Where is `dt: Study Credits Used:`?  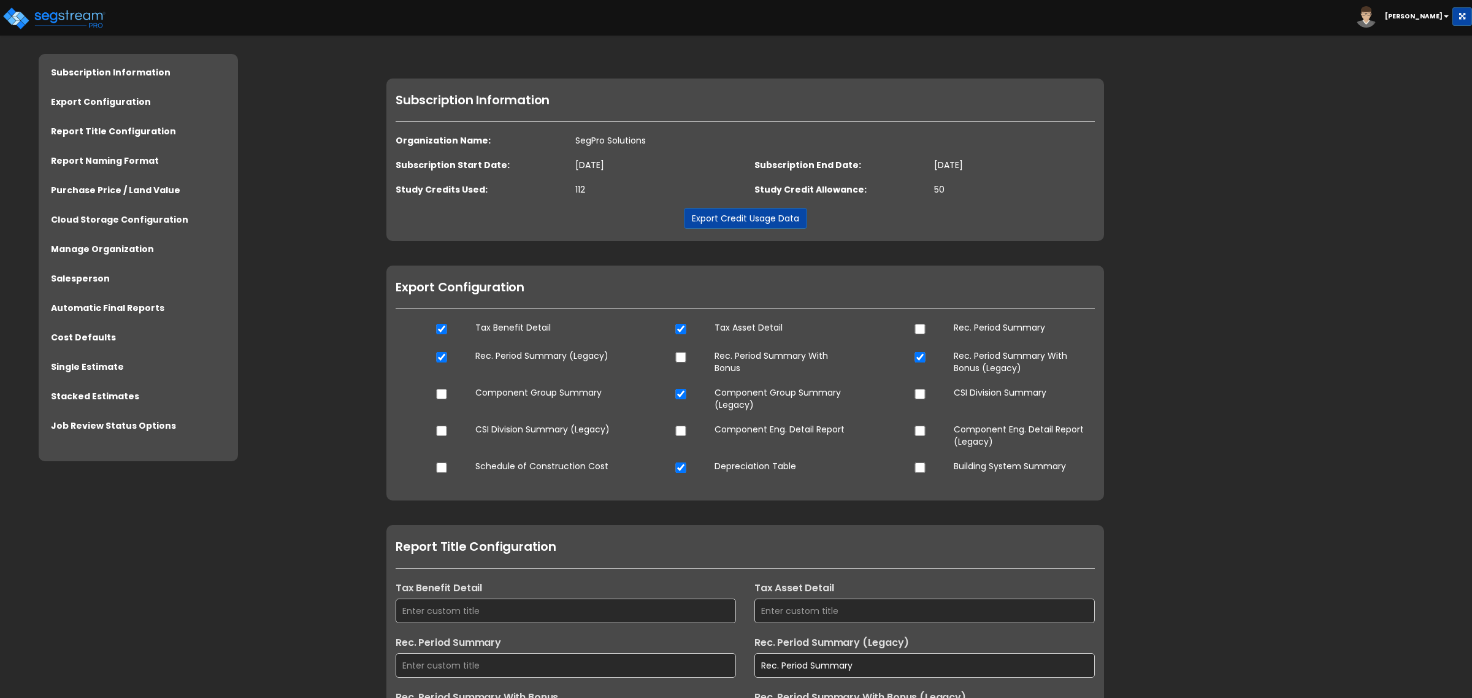
dt: Study Credits Used: is located at coordinates (476, 190).